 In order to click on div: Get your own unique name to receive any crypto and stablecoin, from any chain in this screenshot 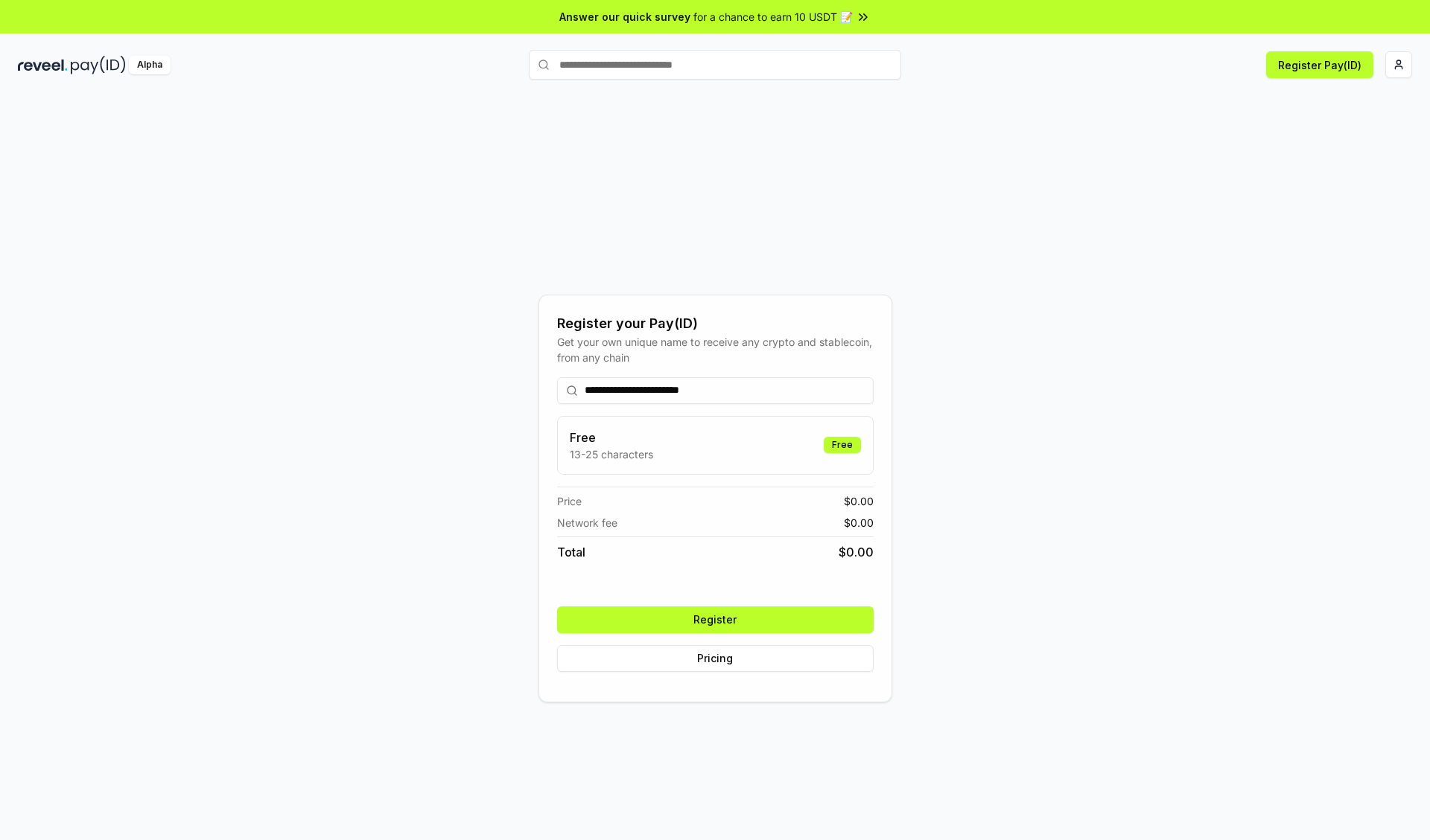, I will do `click(715, 349)`.